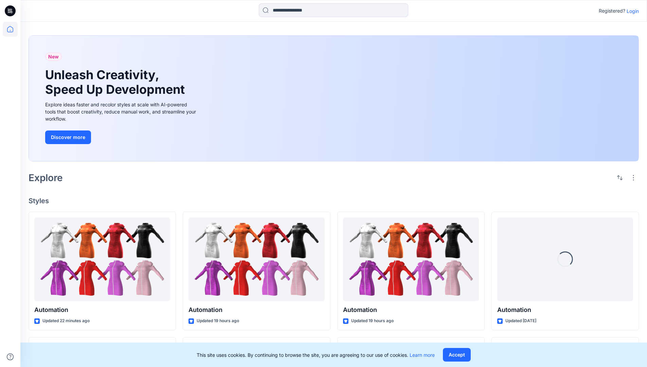  Describe the element at coordinates (117, 82) in the screenshot. I see `h1: Unleash Creativity, Speed Up Development` at that location.